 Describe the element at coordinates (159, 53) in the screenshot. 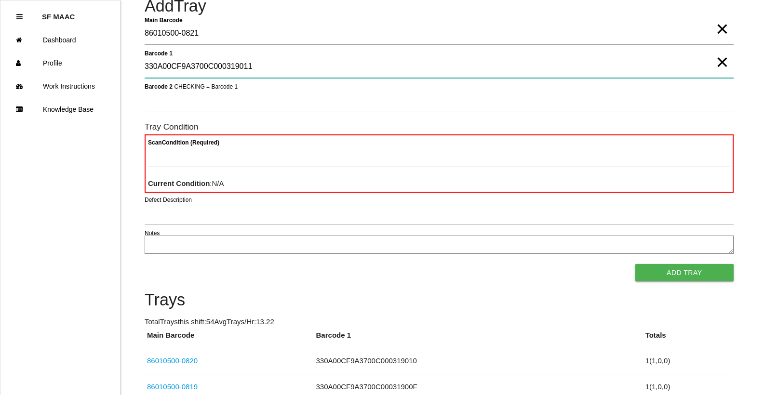

I see `b: Barcode 1` at that location.